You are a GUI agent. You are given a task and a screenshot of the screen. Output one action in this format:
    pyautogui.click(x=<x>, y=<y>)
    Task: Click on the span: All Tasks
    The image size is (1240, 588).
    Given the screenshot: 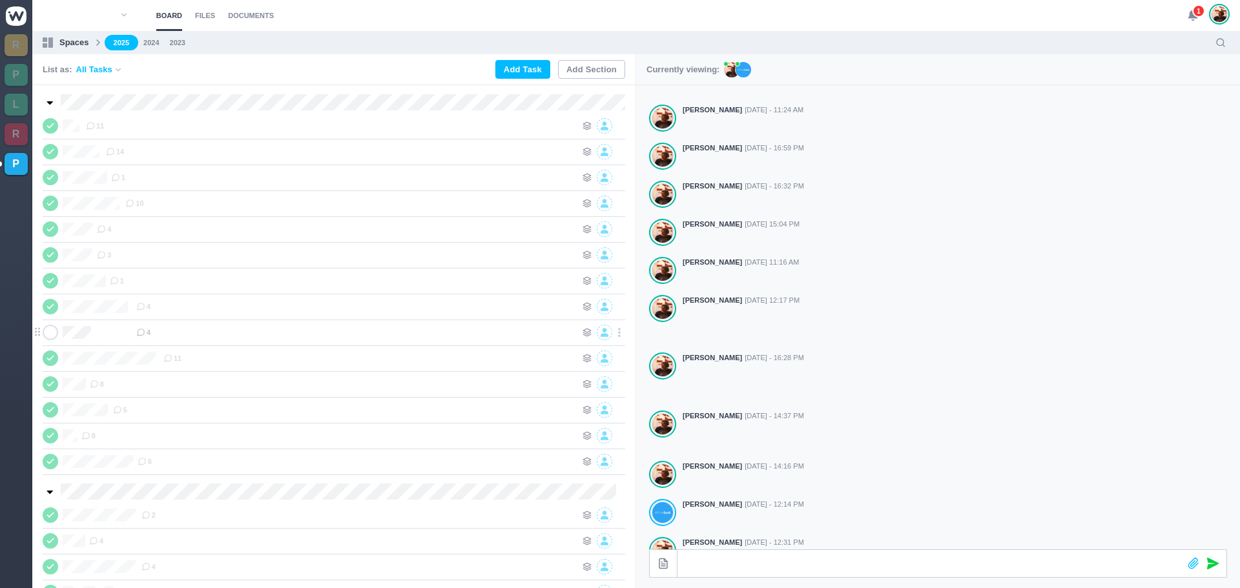 What is the action you would take?
    pyautogui.click(x=94, y=70)
    